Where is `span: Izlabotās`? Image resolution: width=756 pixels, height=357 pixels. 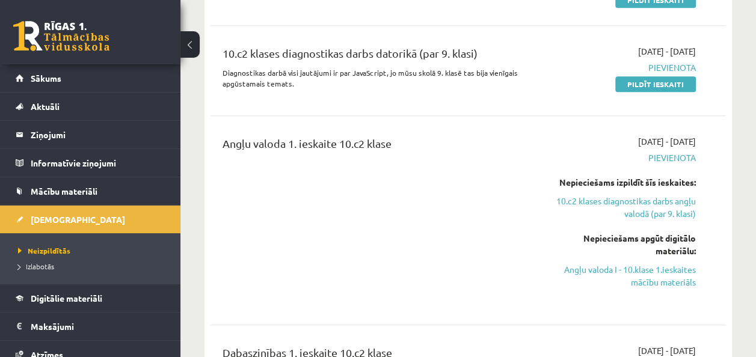
span: Izlabotās is located at coordinates (36, 267).